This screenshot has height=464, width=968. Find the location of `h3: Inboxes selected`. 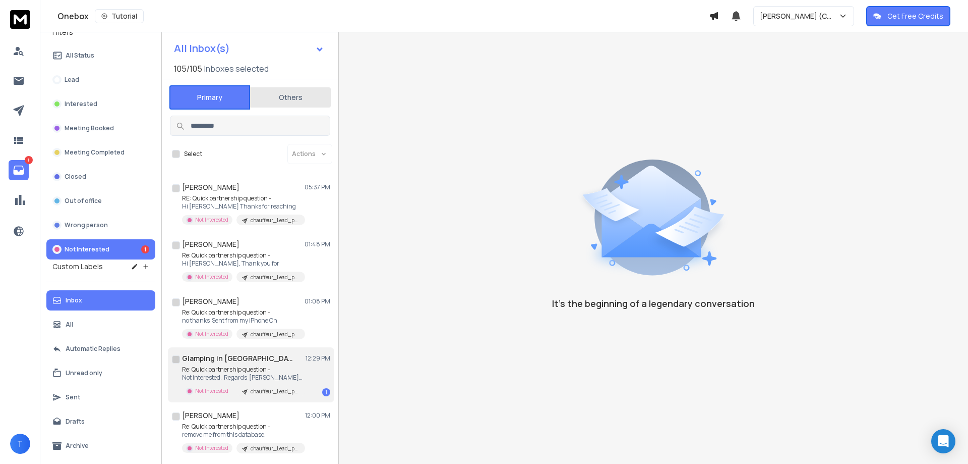

h3: Inboxes selected is located at coordinates (237, 69).